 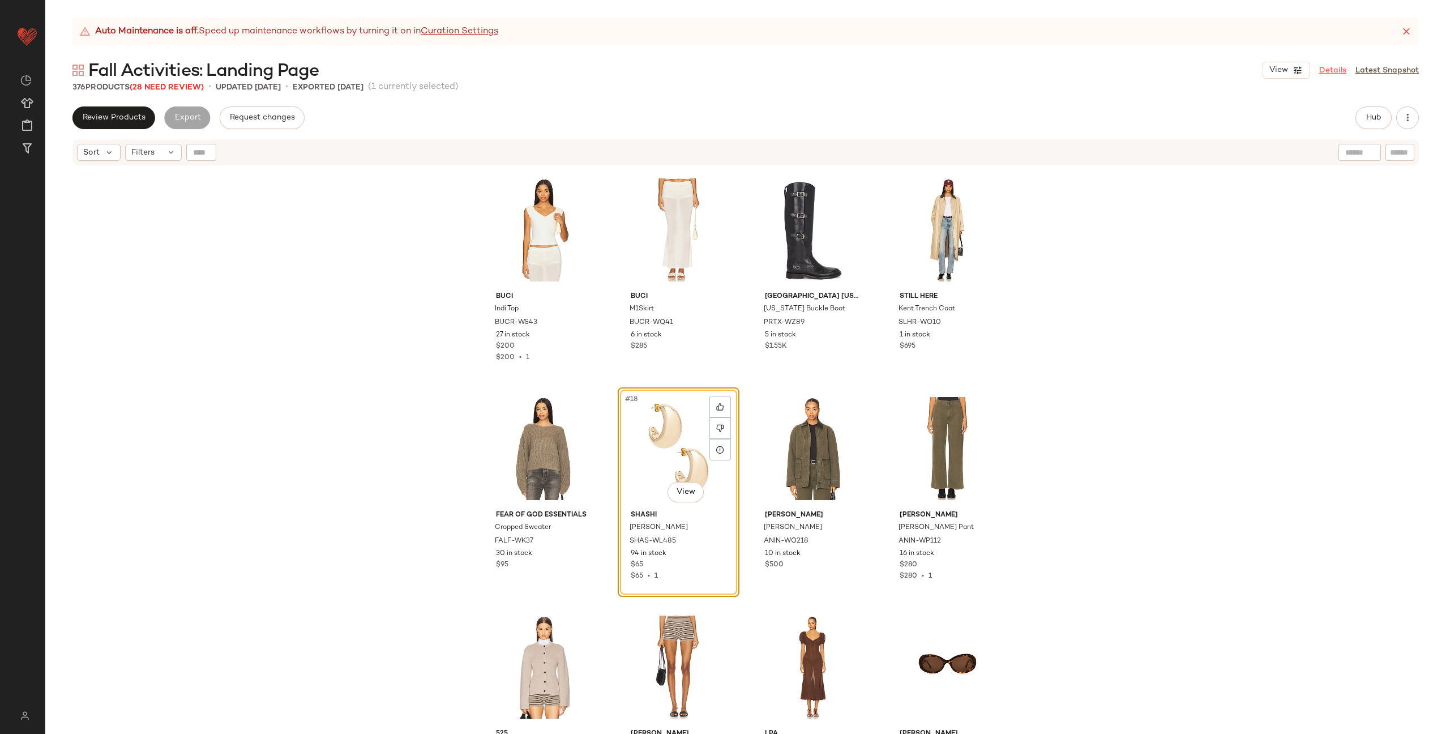 What do you see at coordinates (1374, 118) in the screenshot?
I see `button: Hub` at bounding box center [1374, 118].